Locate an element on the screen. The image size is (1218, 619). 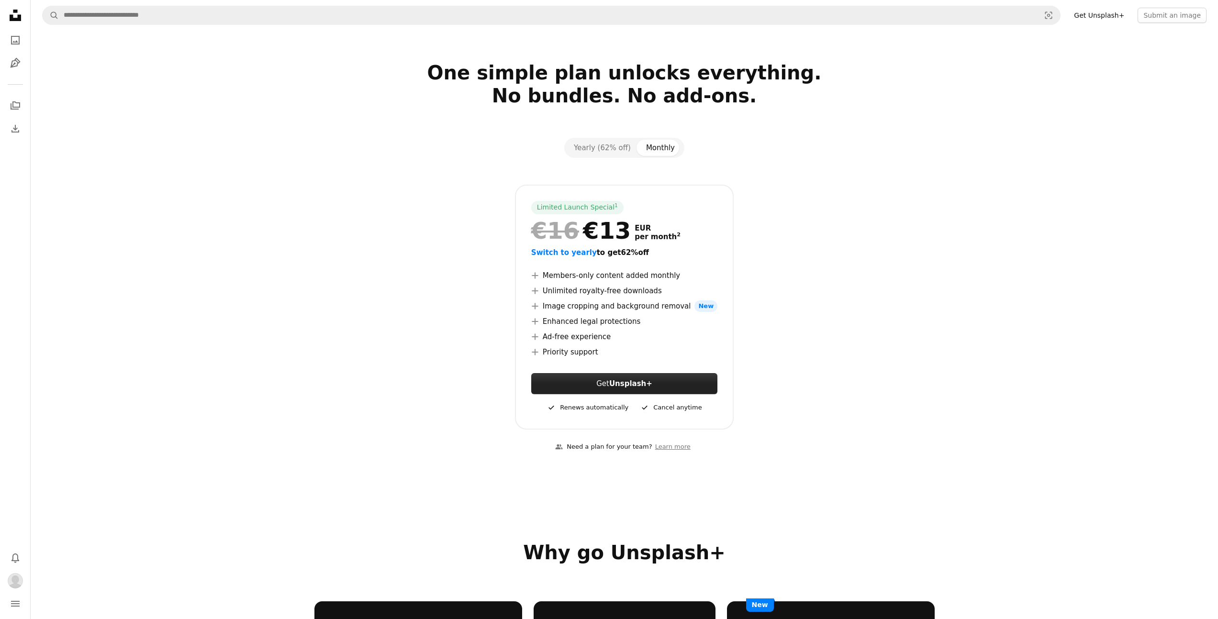
a: Illustrations is located at coordinates (15, 63).